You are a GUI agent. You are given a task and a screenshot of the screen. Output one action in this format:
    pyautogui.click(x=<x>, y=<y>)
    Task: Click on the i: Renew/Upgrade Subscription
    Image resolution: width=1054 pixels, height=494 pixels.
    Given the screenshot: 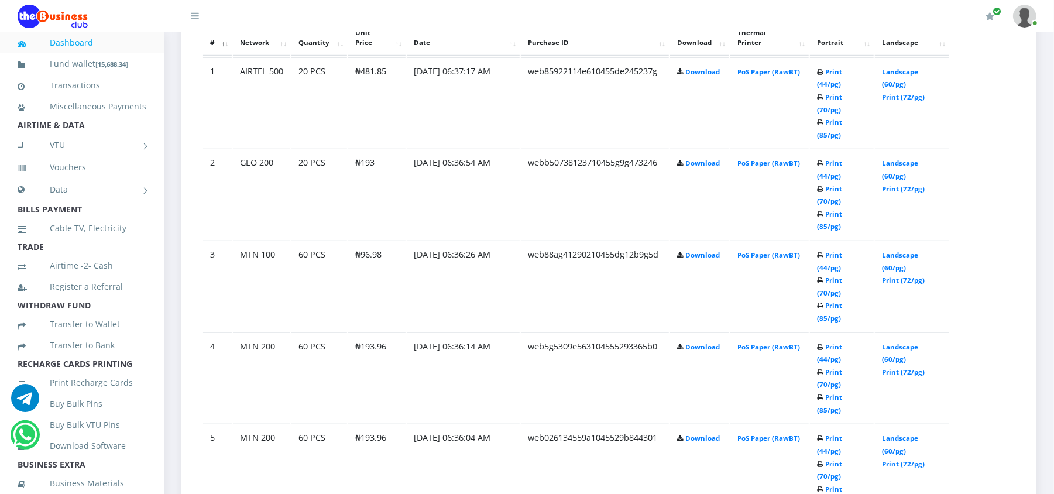 What is the action you would take?
    pyautogui.click(x=989, y=16)
    